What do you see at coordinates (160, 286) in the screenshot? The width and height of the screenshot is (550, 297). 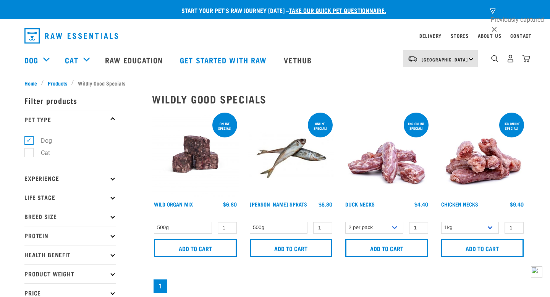 I see `a: Page 1` at bounding box center [160, 286].